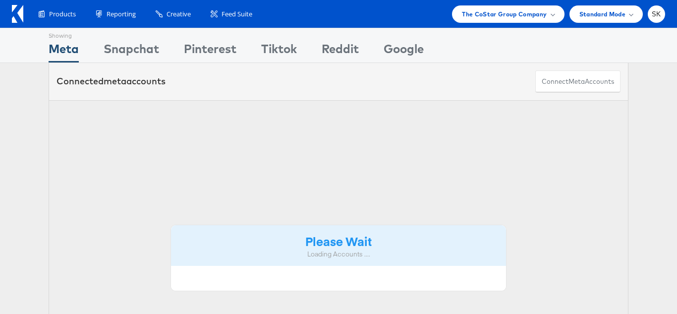 This screenshot has width=677, height=314. What do you see at coordinates (403, 51) in the screenshot?
I see `div: Google` at bounding box center [403, 51].